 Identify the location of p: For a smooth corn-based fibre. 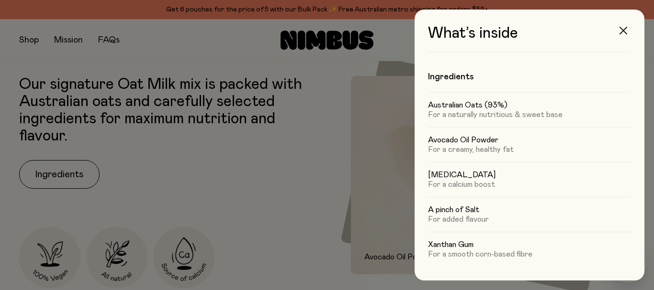
(529, 255).